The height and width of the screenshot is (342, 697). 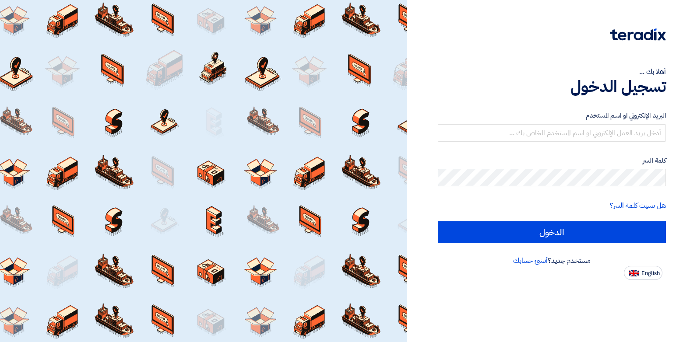 I want to click on button: English, so click(x=643, y=273).